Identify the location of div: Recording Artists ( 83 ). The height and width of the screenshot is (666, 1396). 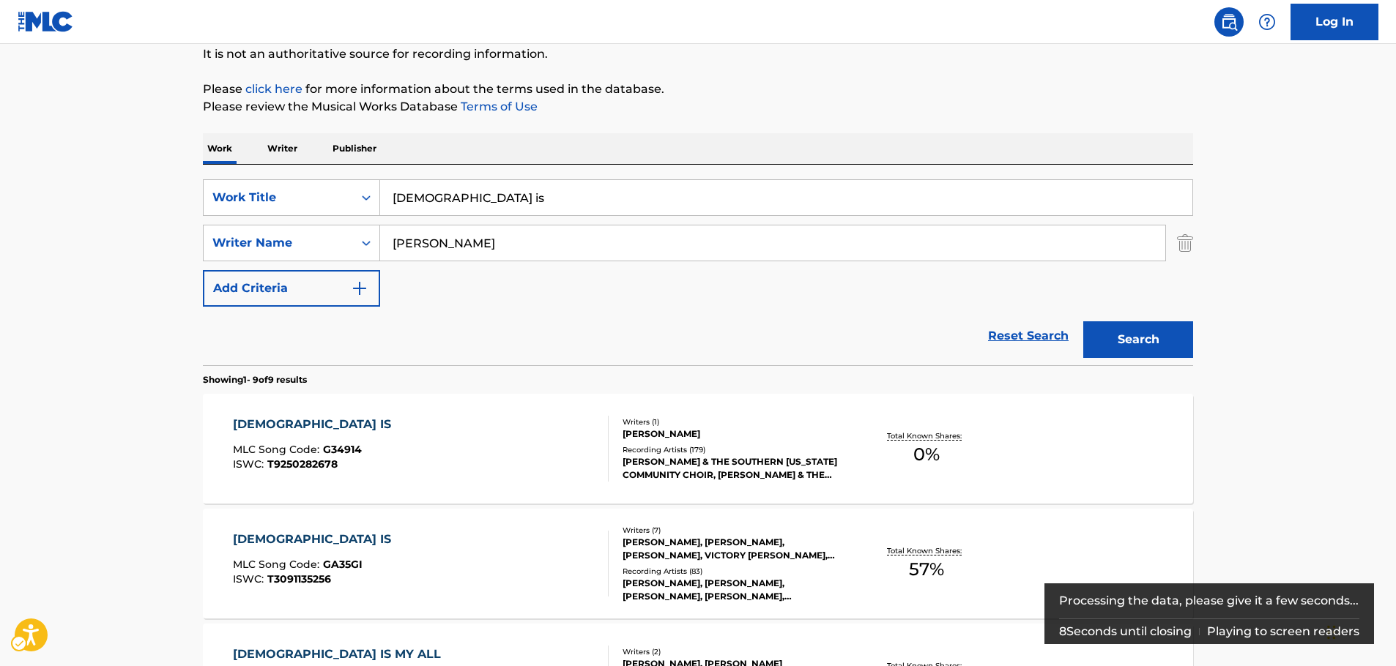
(733, 571).